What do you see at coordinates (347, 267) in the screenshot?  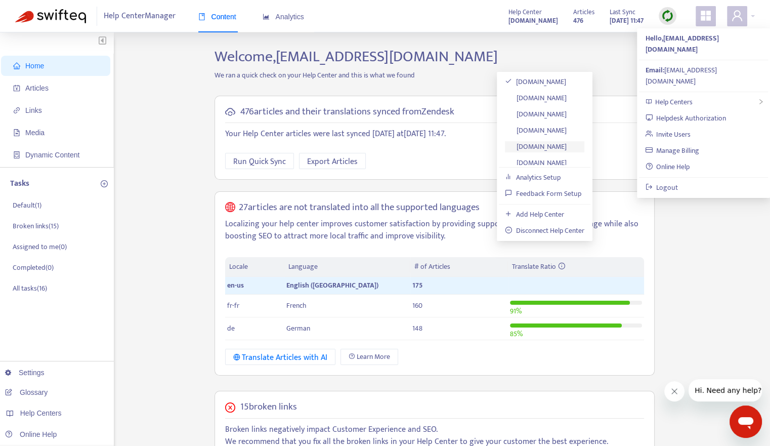 I see `th: Language` at bounding box center [347, 267].